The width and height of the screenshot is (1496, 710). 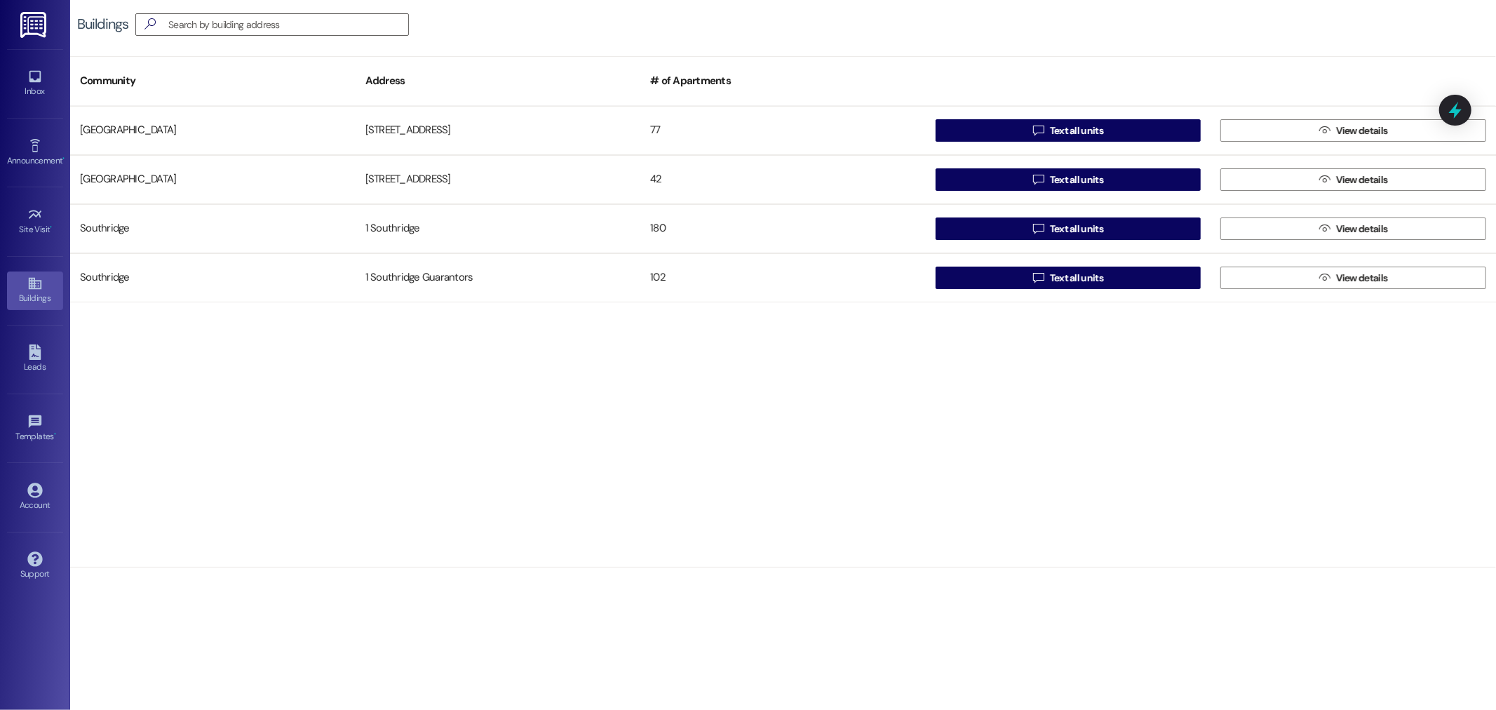 What do you see at coordinates (783, 180) in the screenshot?
I see `div: 42` at bounding box center [783, 180].